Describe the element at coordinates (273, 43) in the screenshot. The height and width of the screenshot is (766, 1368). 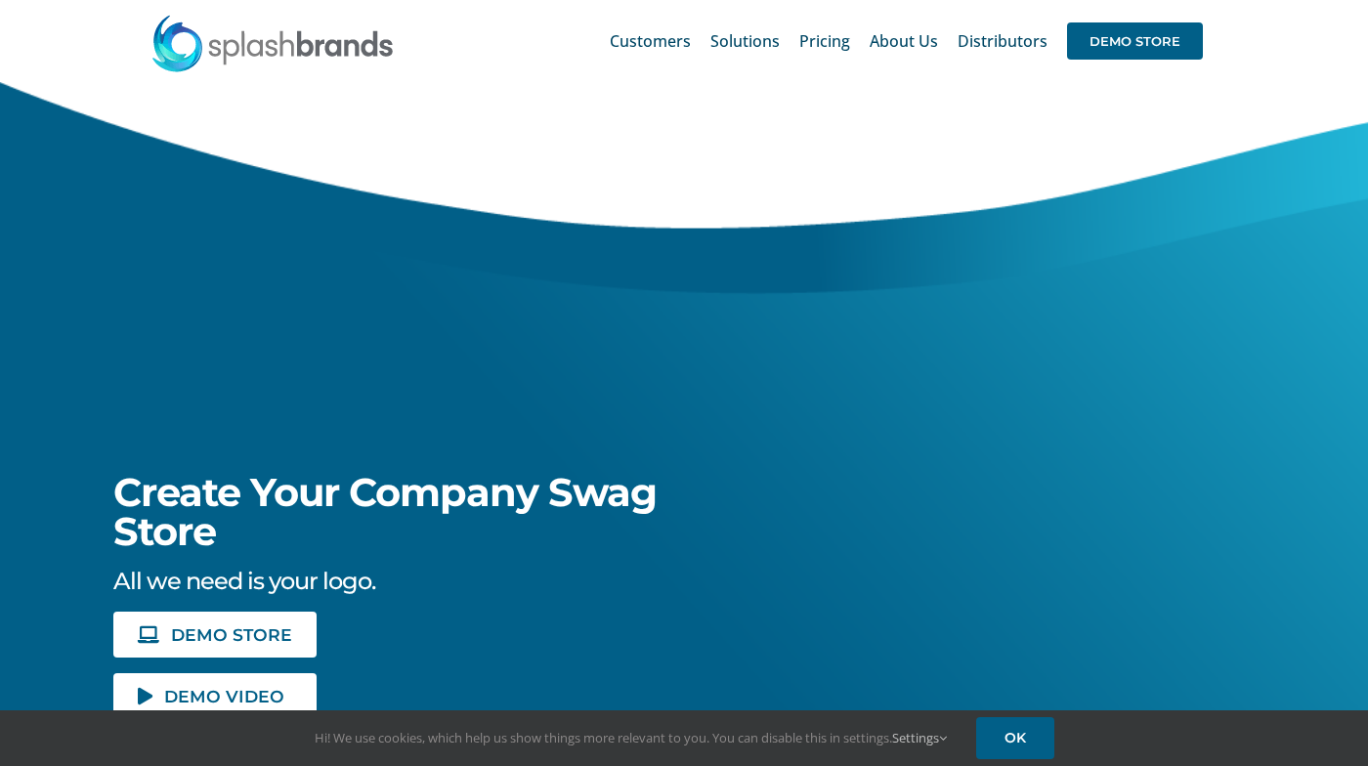
I see `img: SplashBrands.com Logo` at that location.